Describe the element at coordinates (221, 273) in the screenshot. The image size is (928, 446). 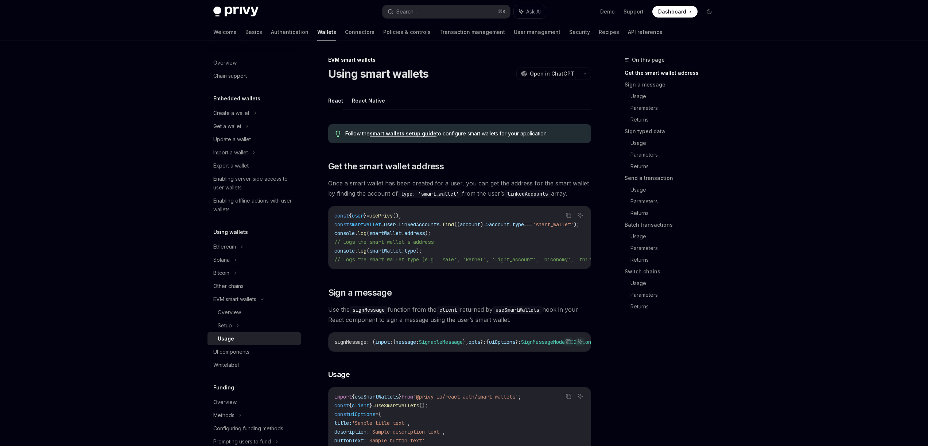
I see `div: Bitcoin` at that location.